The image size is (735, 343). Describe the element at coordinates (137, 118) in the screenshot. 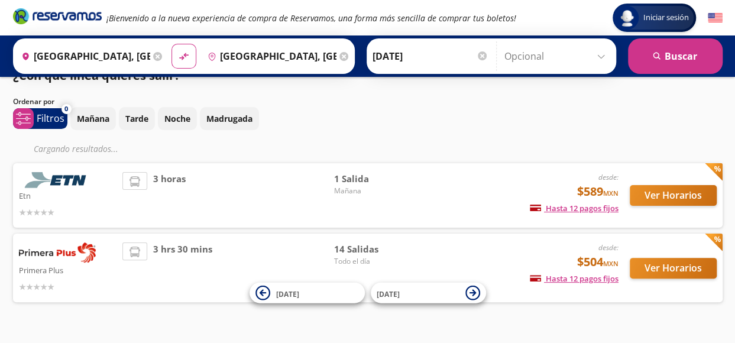

I see `button: Tarde` at that location.